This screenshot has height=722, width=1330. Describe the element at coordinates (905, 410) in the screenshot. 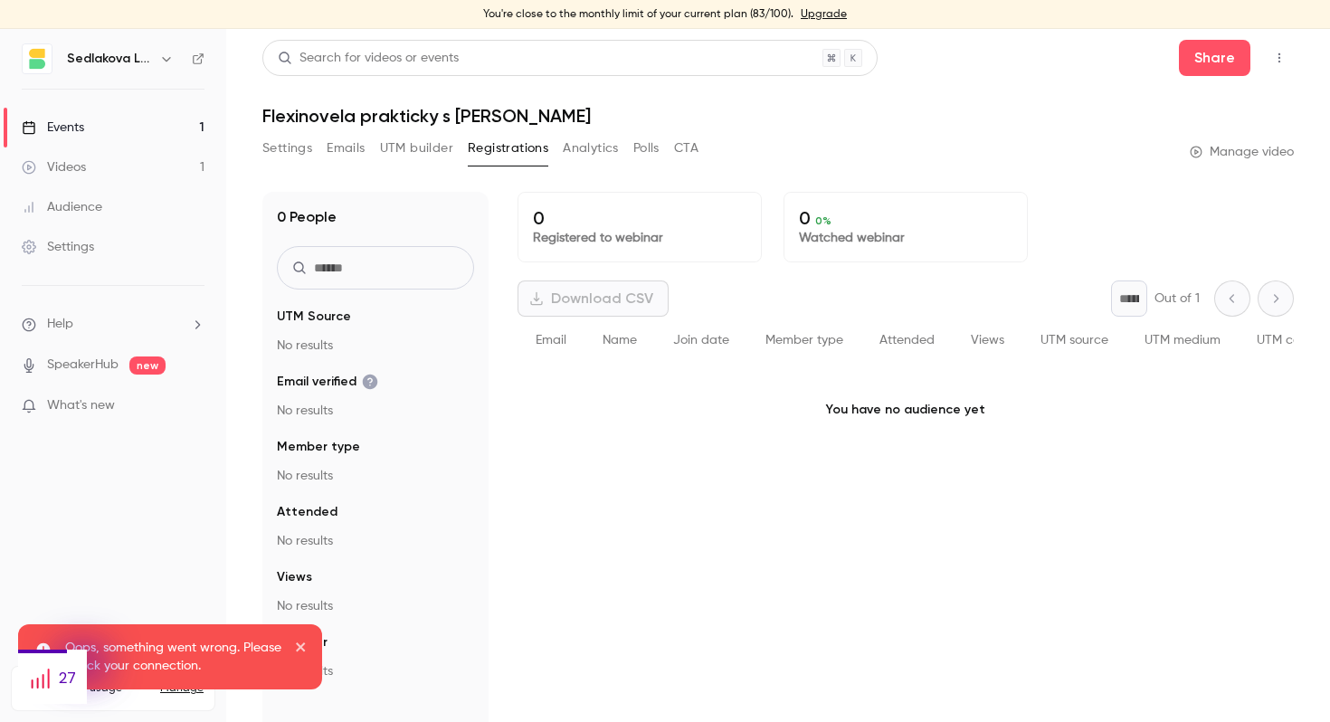

I see `p: You have no audience yet` at that location.